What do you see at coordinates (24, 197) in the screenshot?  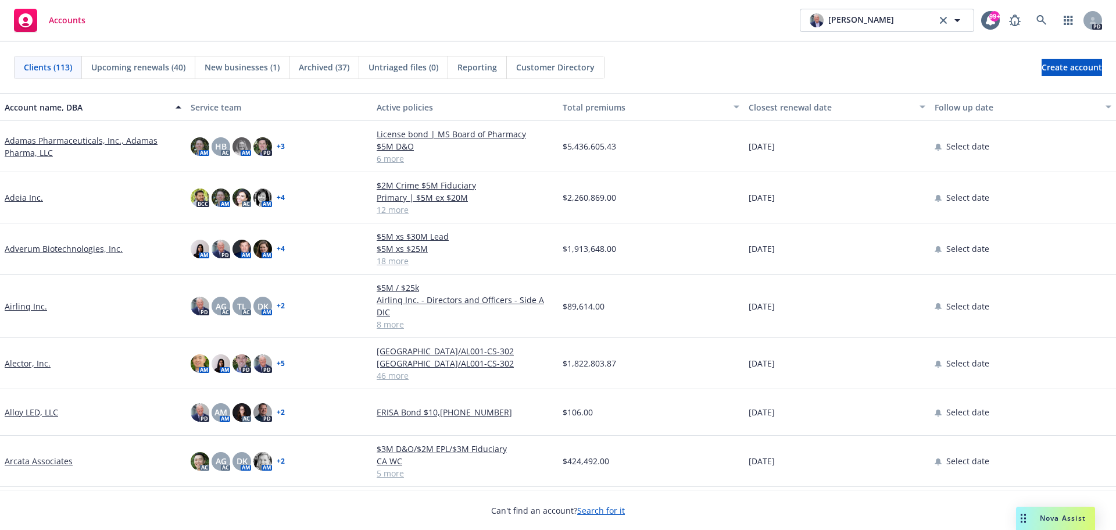 I see `a: Adeia Inc.` at bounding box center [24, 197].